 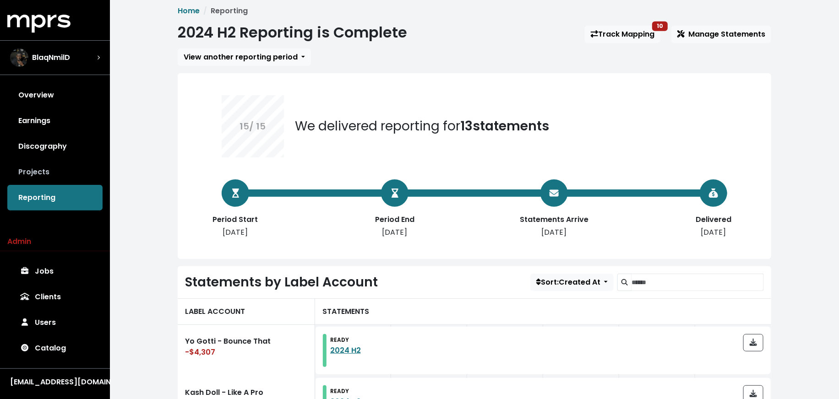 What do you see at coordinates (189, 11) in the screenshot?
I see `a: Home` at bounding box center [189, 11].